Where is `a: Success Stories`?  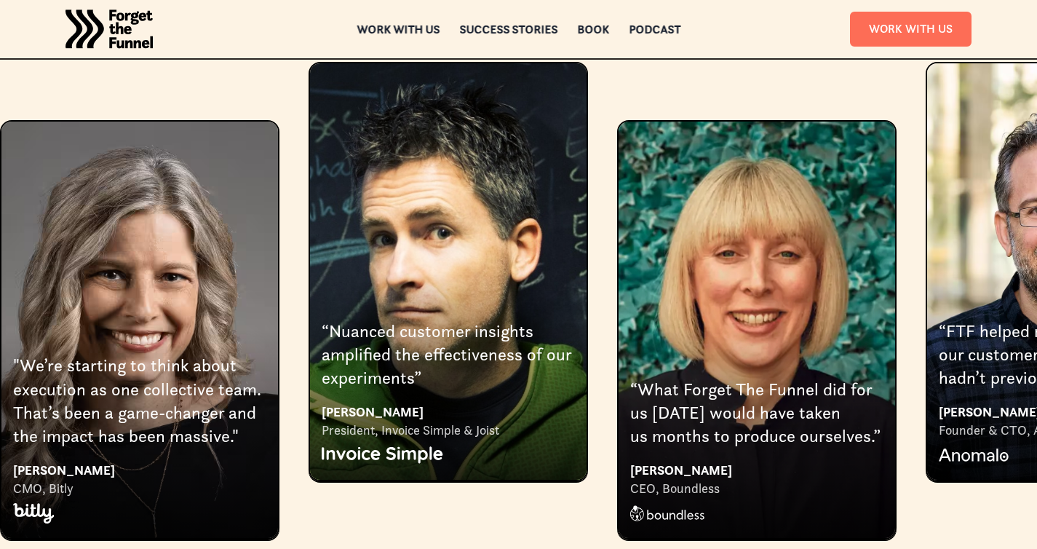 a: Success Stories is located at coordinates (508, 29).